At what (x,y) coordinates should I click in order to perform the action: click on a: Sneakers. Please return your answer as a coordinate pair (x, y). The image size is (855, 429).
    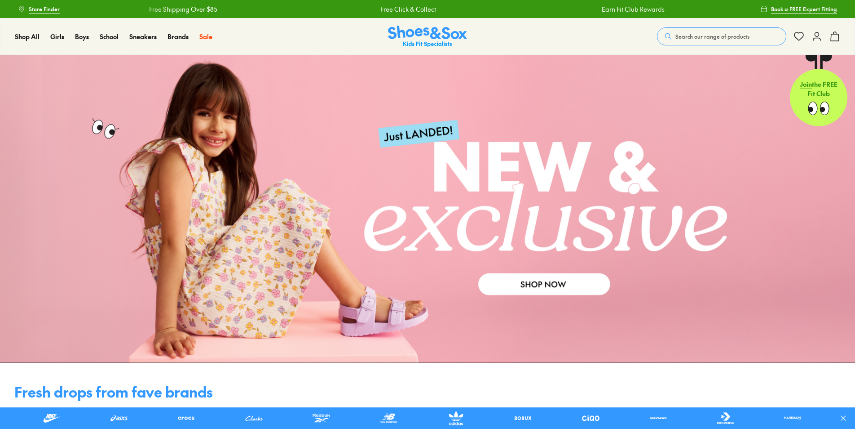
    Looking at the image, I should click on (143, 36).